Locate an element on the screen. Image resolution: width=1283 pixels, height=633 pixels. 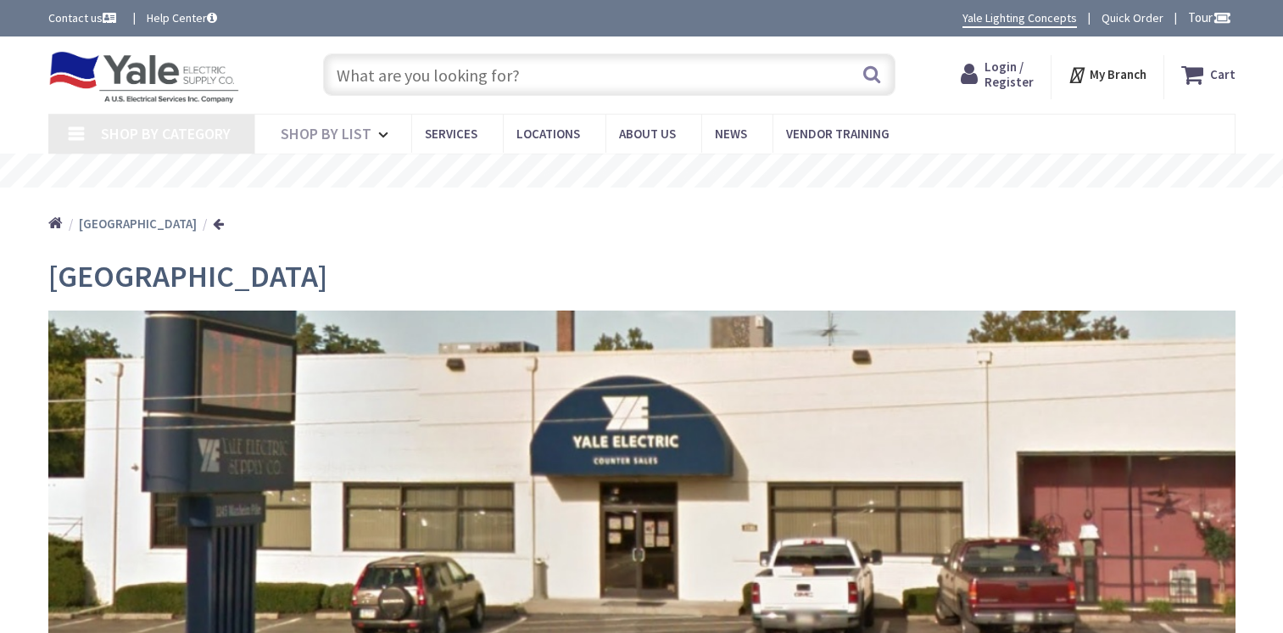
input: What are you looking for? is located at coordinates (609, 75).